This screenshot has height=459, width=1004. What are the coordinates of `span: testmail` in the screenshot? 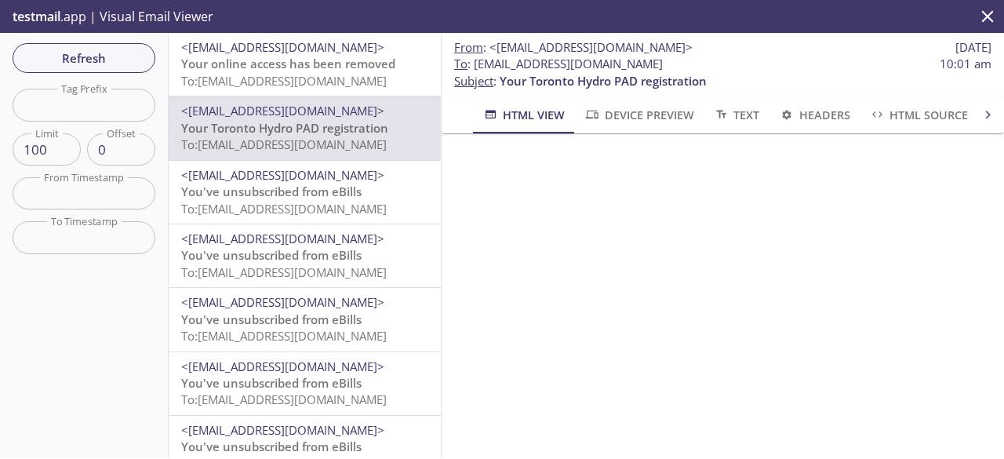 It's located at (36, 16).